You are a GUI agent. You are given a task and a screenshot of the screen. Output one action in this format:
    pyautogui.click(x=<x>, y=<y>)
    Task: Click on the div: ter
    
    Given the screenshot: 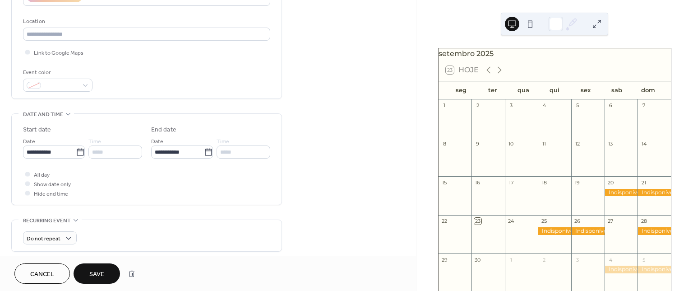 What is the action you would take?
    pyautogui.click(x=492, y=90)
    